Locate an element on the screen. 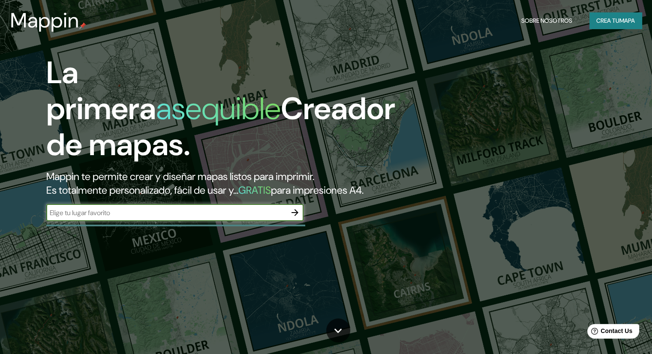 This screenshot has width=652, height=354. font: Crea tu is located at coordinates (608, 21).